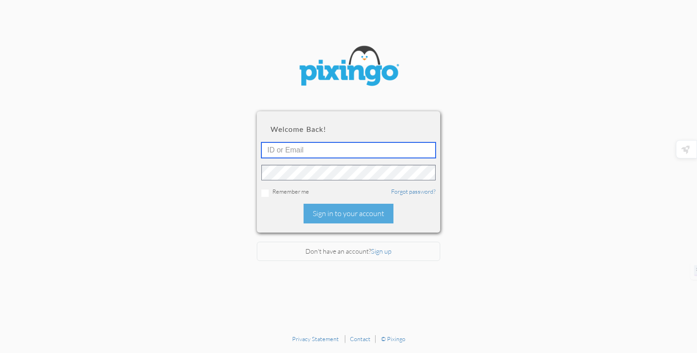 The width and height of the screenshot is (697, 353). What do you see at coordinates (348, 67) in the screenshot?
I see `img: pixingo logo` at bounding box center [348, 67].